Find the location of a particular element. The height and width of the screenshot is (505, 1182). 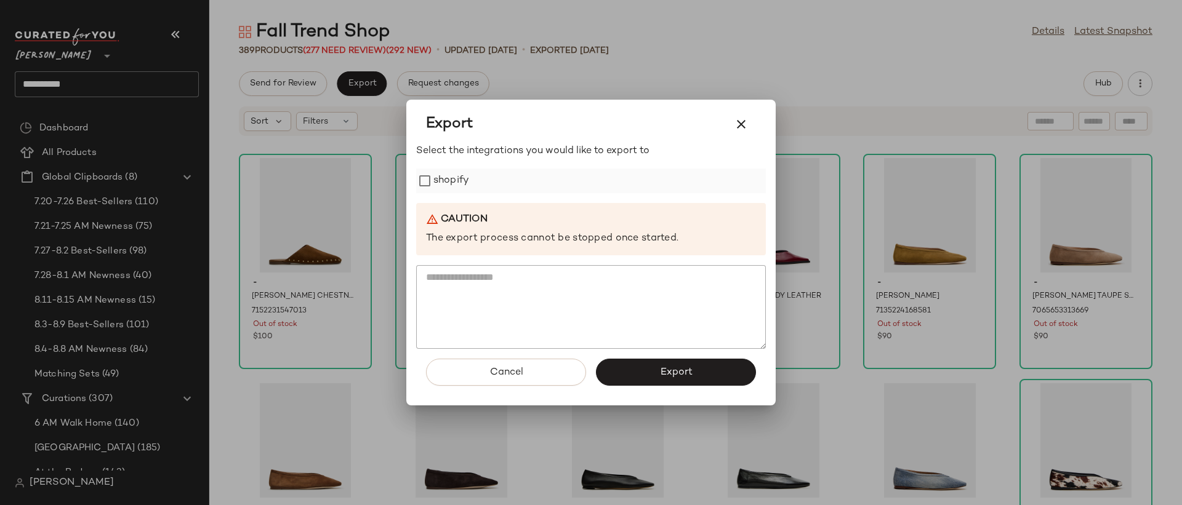

label: shopify is located at coordinates (451, 181).